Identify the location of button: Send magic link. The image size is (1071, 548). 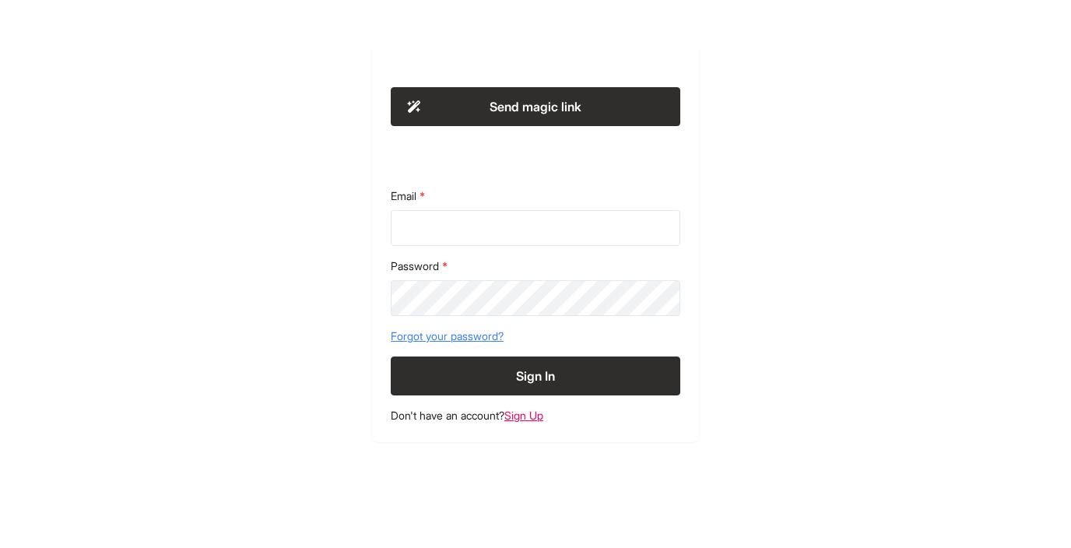
(536, 107).